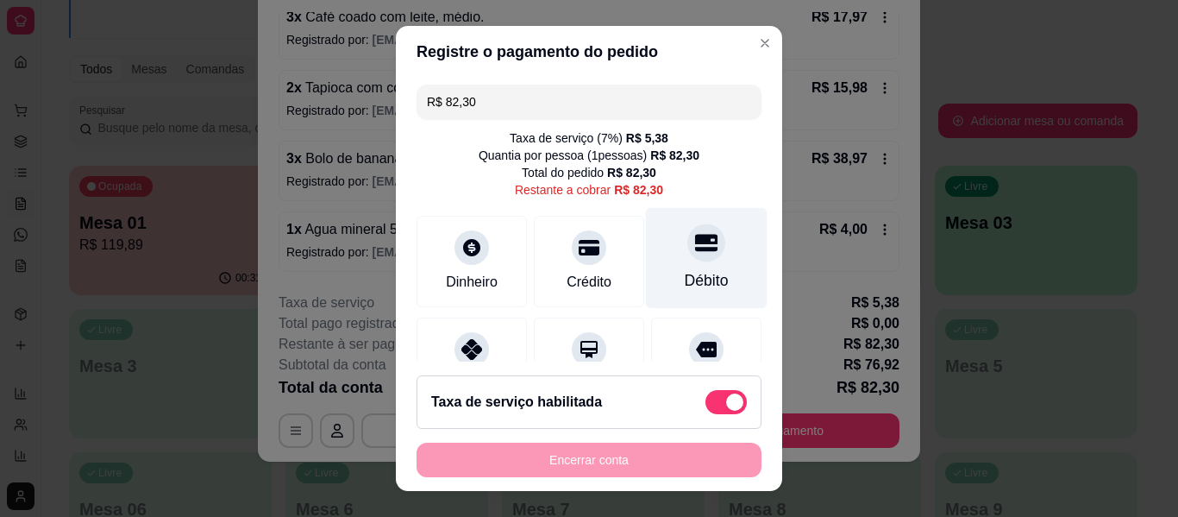 Image resolution: width=1178 pixels, height=517 pixels. Describe the element at coordinates (647, 138) in the screenshot. I see `div: R$ 5,38` at that location.